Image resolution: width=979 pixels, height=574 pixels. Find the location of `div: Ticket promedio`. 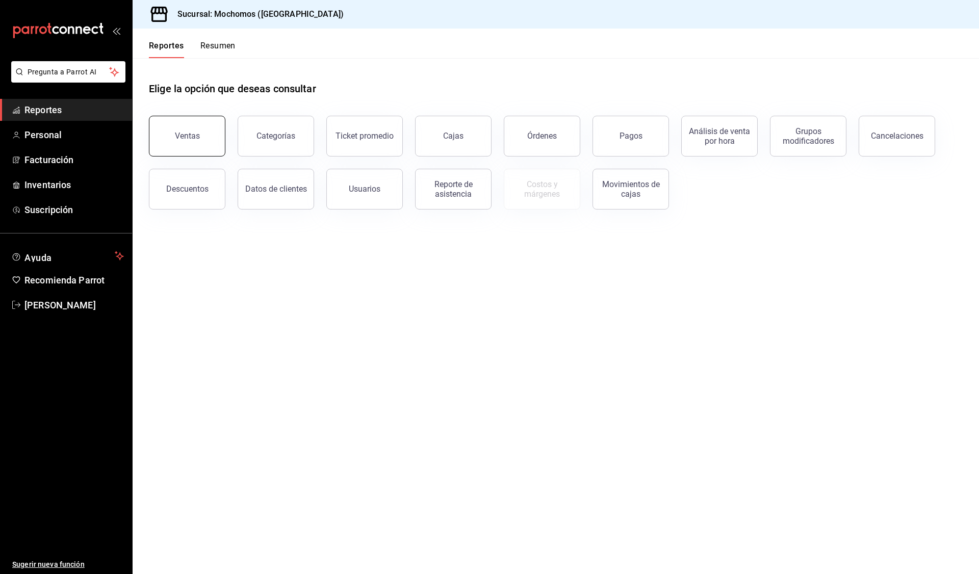

div: Ticket promedio is located at coordinates (365, 136).